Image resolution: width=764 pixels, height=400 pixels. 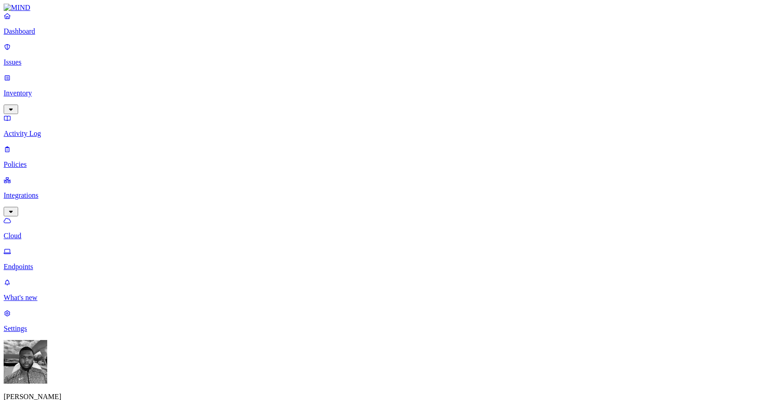 What do you see at coordinates (382, 54) in the screenshot?
I see `a: Issues` at bounding box center [382, 54].